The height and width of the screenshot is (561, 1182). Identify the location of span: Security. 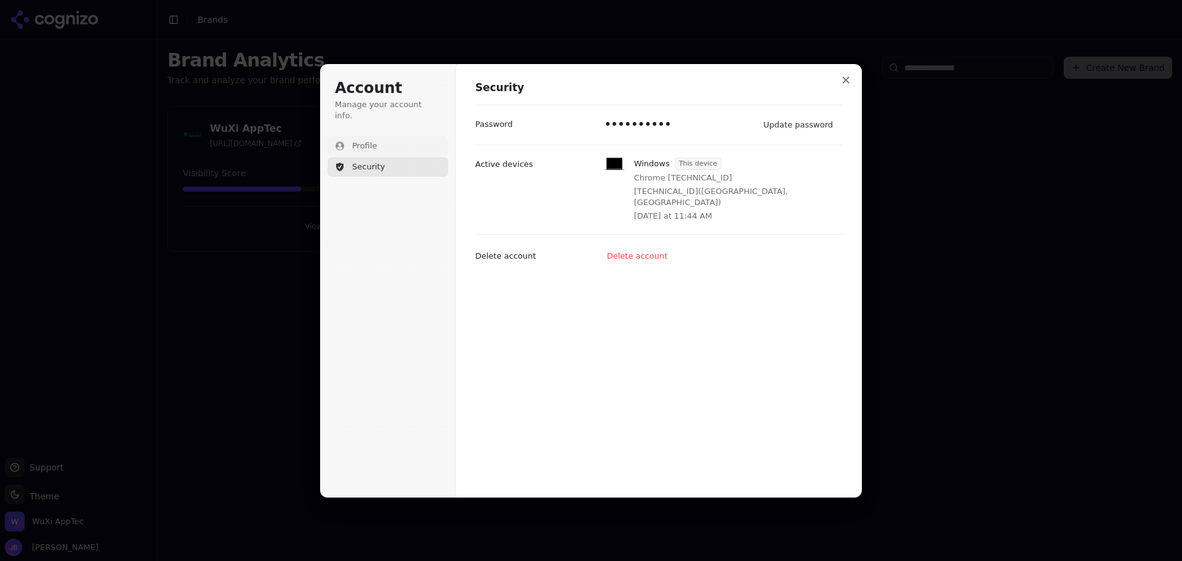
(368, 167).